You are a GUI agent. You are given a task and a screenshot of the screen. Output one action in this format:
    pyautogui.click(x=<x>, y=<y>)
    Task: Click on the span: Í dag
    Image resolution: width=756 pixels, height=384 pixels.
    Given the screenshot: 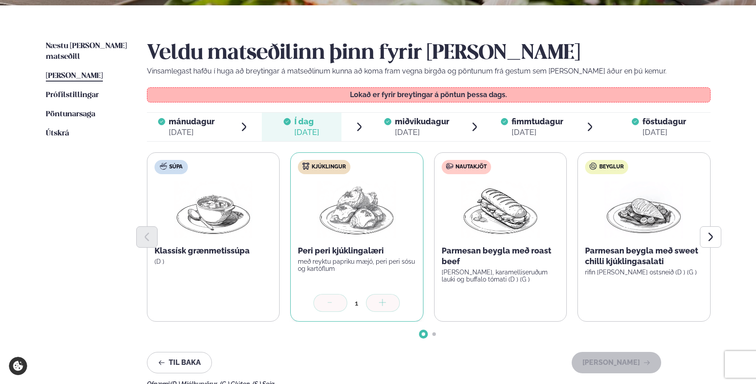 What is the action you would take?
    pyautogui.click(x=307, y=122)
    